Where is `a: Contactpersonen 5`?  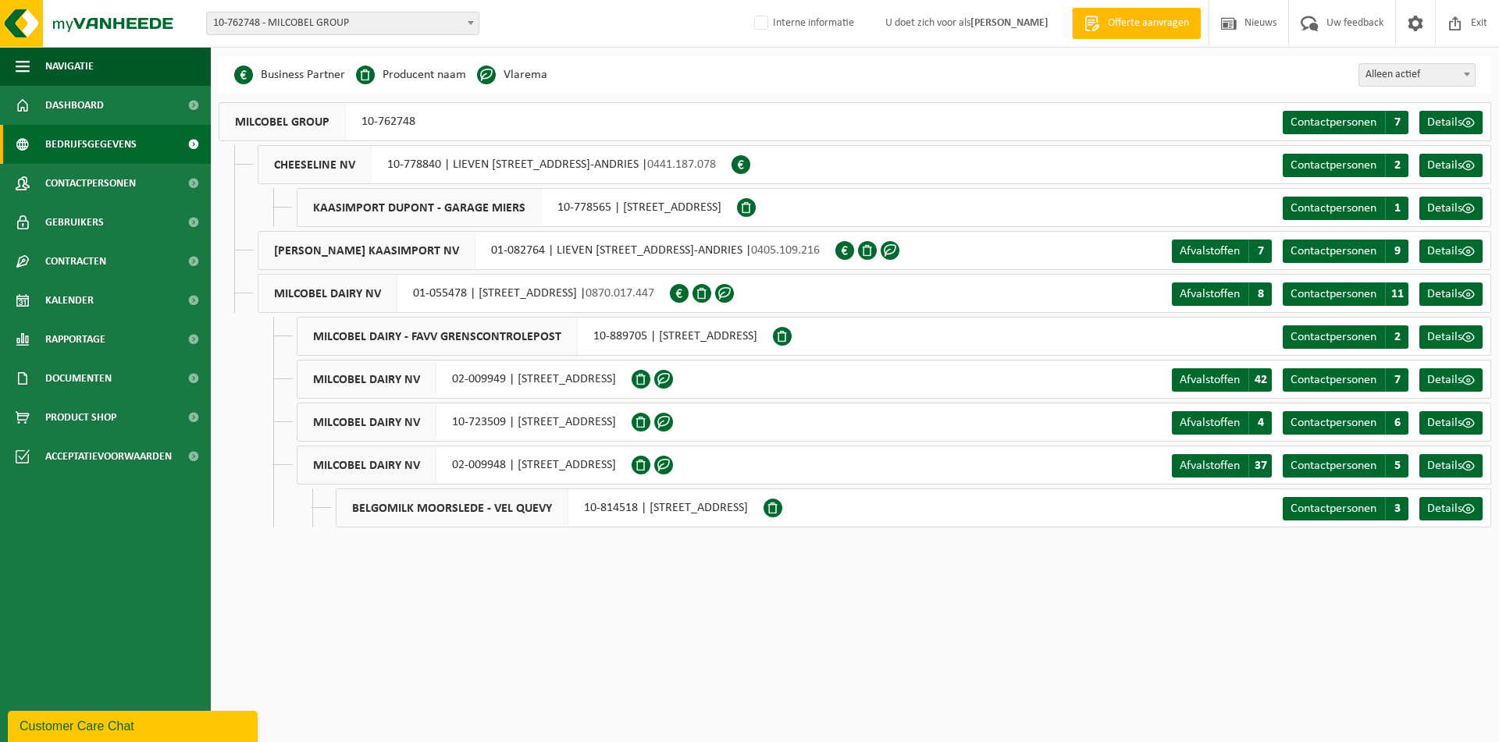 a: Contactpersonen 5 is located at coordinates (1345, 466).